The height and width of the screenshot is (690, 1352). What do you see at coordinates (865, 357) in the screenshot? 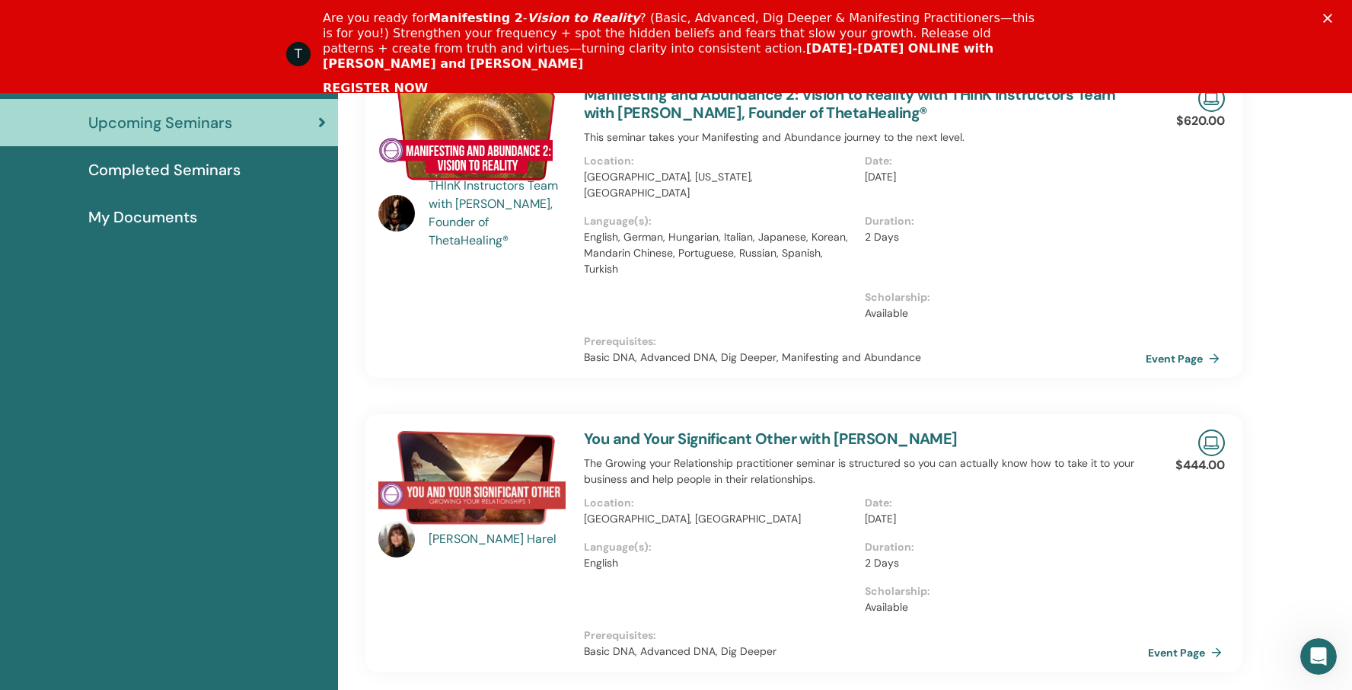
I see `p: Basic DNA, Advanced DNA, Dig Deeper, Manifesting and Abundance` at bounding box center [865, 357].